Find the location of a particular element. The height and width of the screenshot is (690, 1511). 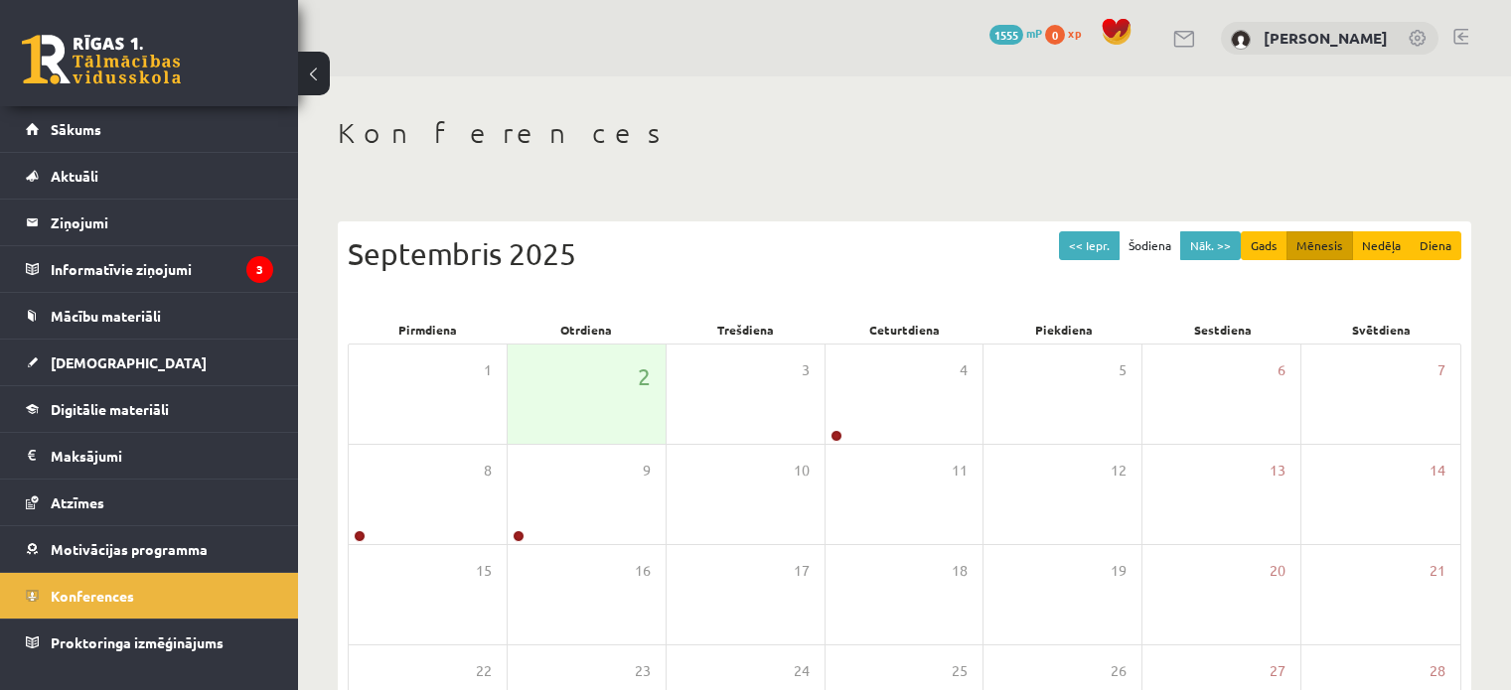

button: << Iepr. is located at coordinates (1089, 245).